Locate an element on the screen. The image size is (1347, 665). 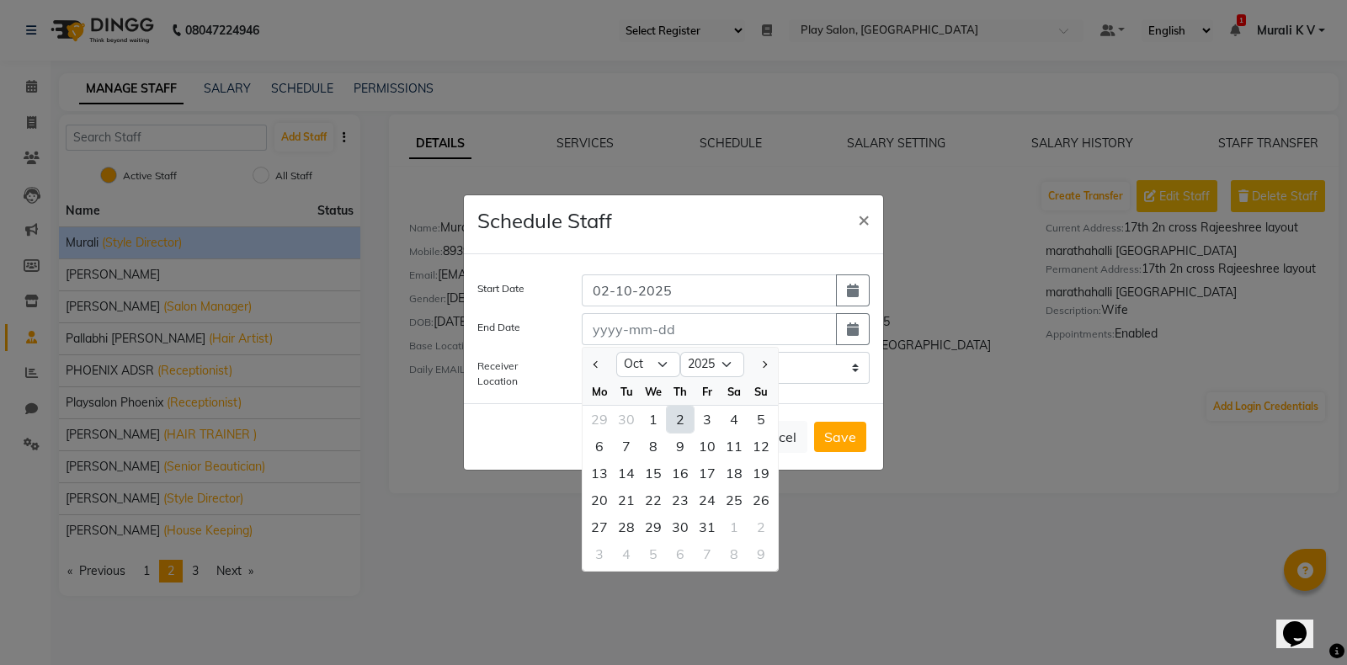
div: Friday, October 3, 2025 is located at coordinates (707, 419).